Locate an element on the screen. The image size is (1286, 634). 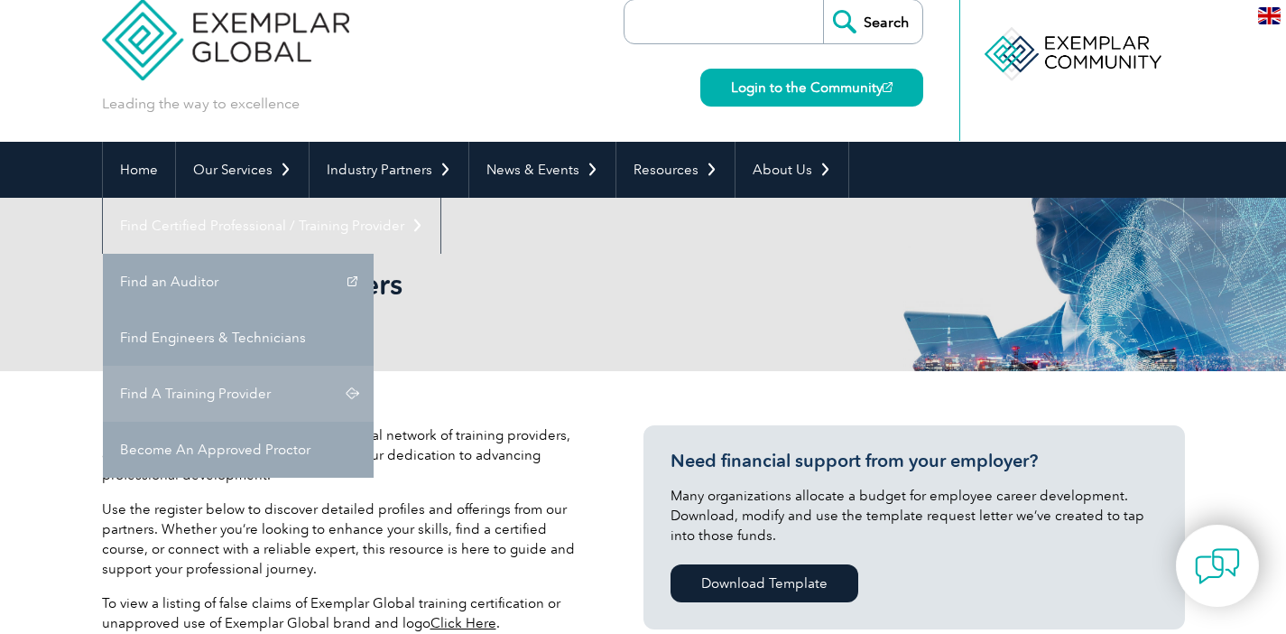
a: Home is located at coordinates (139, 170).